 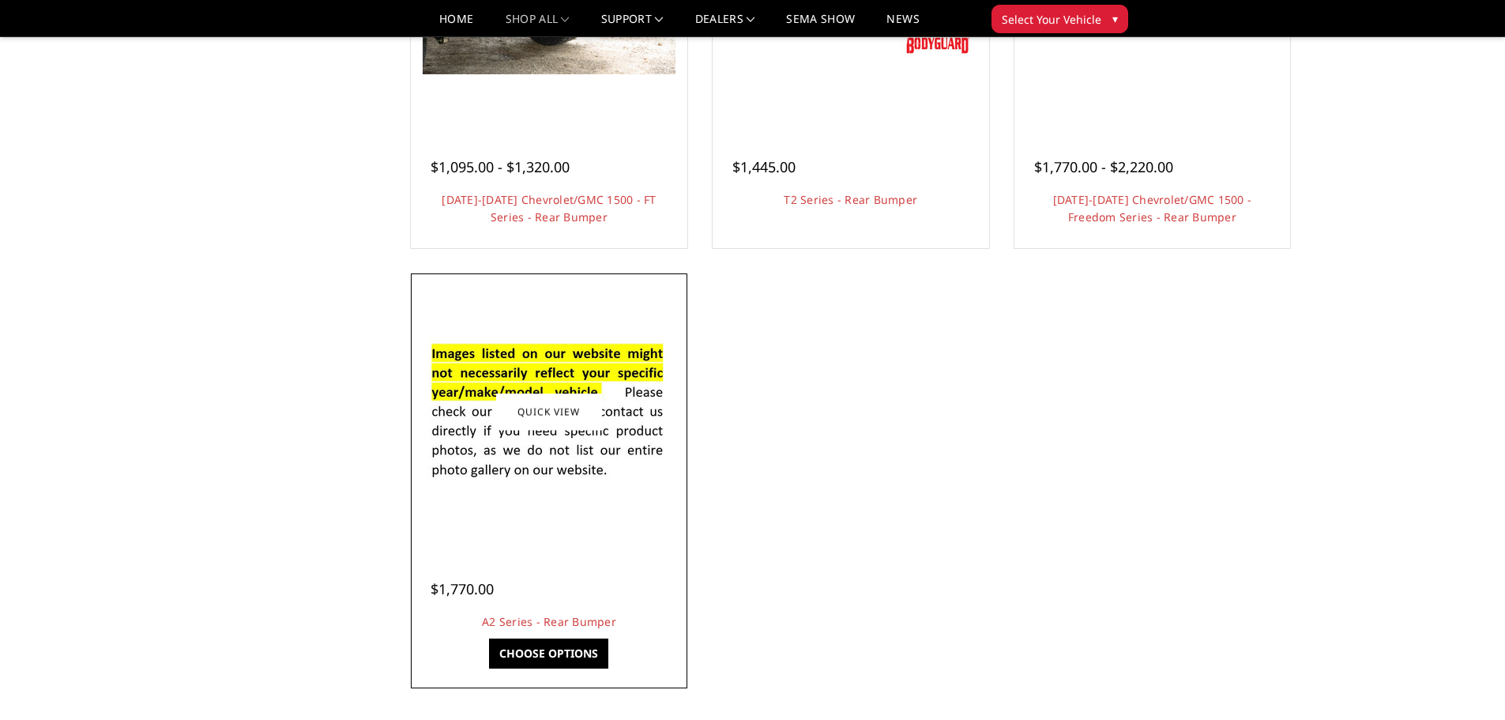 I want to click on a: T2 Series - Rear Bumper, so click(x=850, y=199).